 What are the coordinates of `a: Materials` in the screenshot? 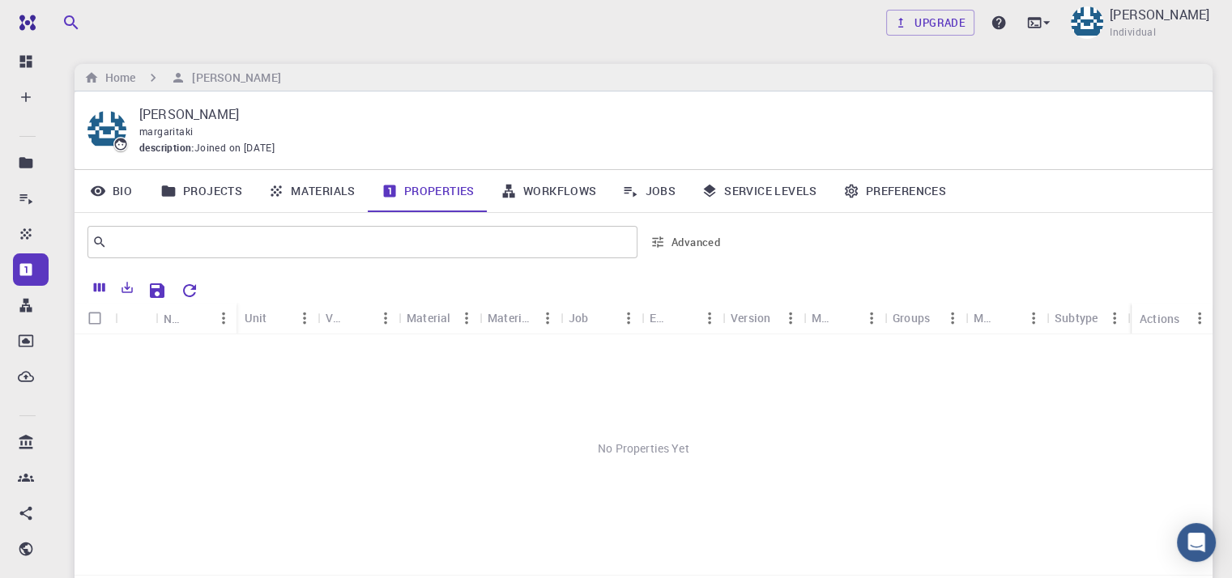 It's located at (312, 191).